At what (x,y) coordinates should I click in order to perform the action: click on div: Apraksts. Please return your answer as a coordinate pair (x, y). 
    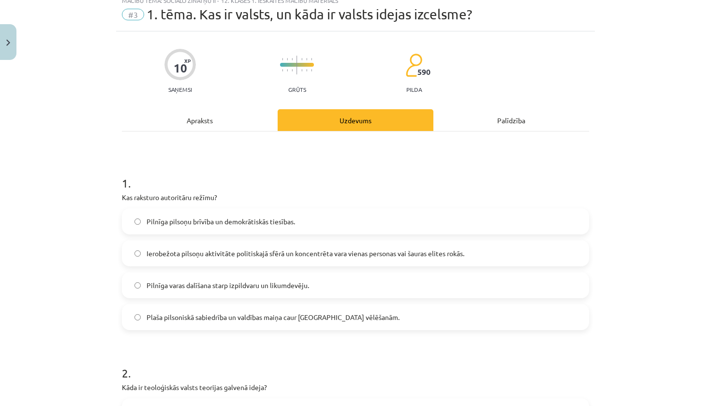
    Looking at the image, I should click on (200, 120).